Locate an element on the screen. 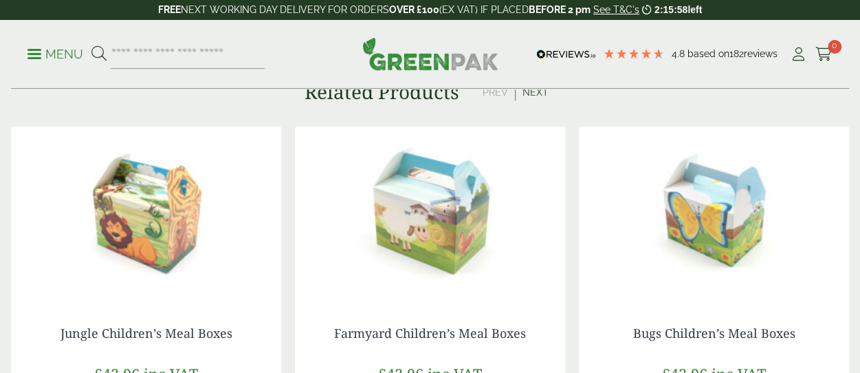  i: My Account is located at coordinates (798, 54).